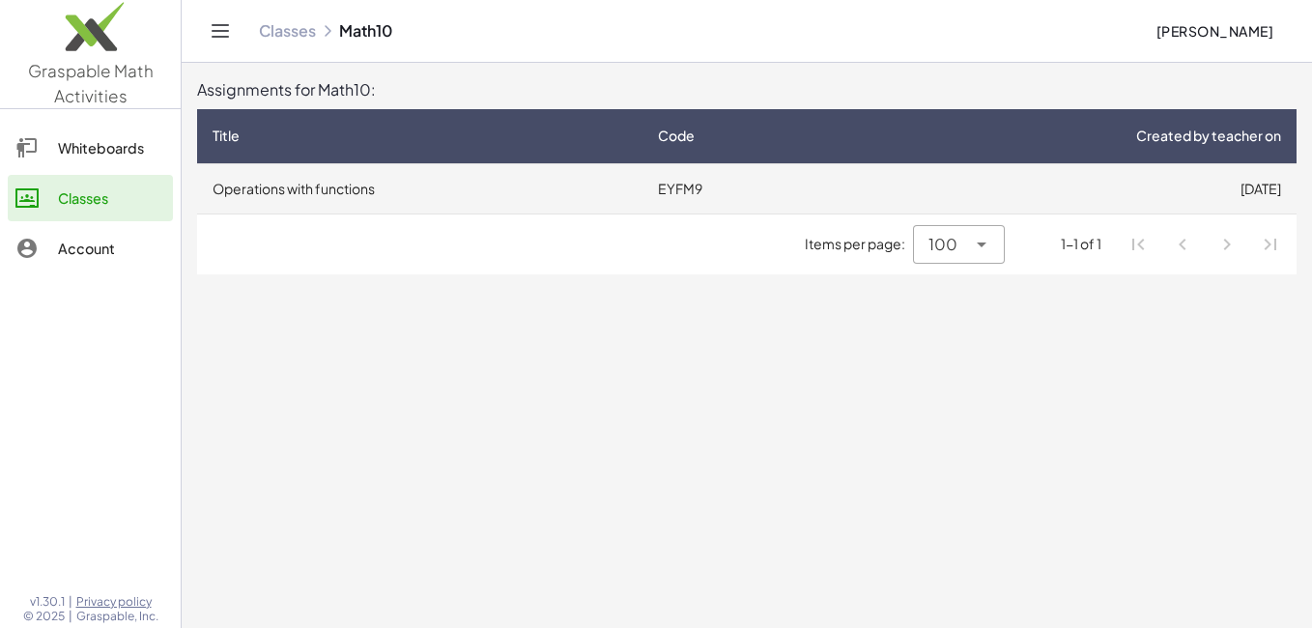  Describe the element at coordinates (111, 198) in the screenshot. I see `div: Classes` at that location.